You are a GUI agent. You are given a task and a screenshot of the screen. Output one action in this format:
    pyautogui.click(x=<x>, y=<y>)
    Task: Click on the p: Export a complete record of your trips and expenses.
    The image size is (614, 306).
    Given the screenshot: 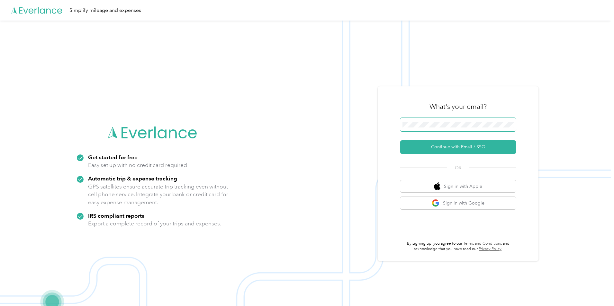 What is the action you would take?
    pyautogui.click(x=155, y=224)
    